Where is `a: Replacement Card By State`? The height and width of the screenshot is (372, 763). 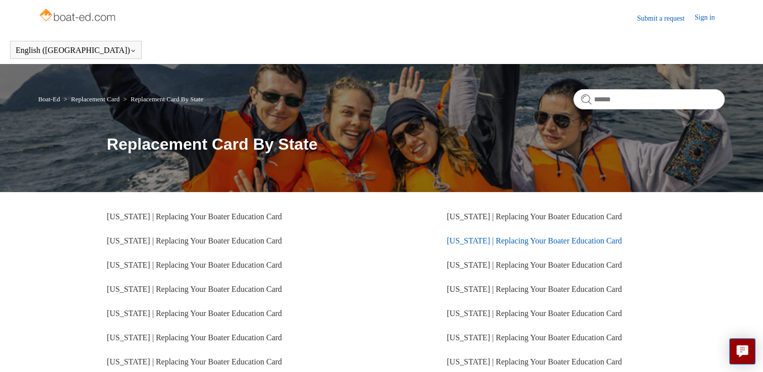 a: Replacement Card By State is located at coordinates (167, 99).